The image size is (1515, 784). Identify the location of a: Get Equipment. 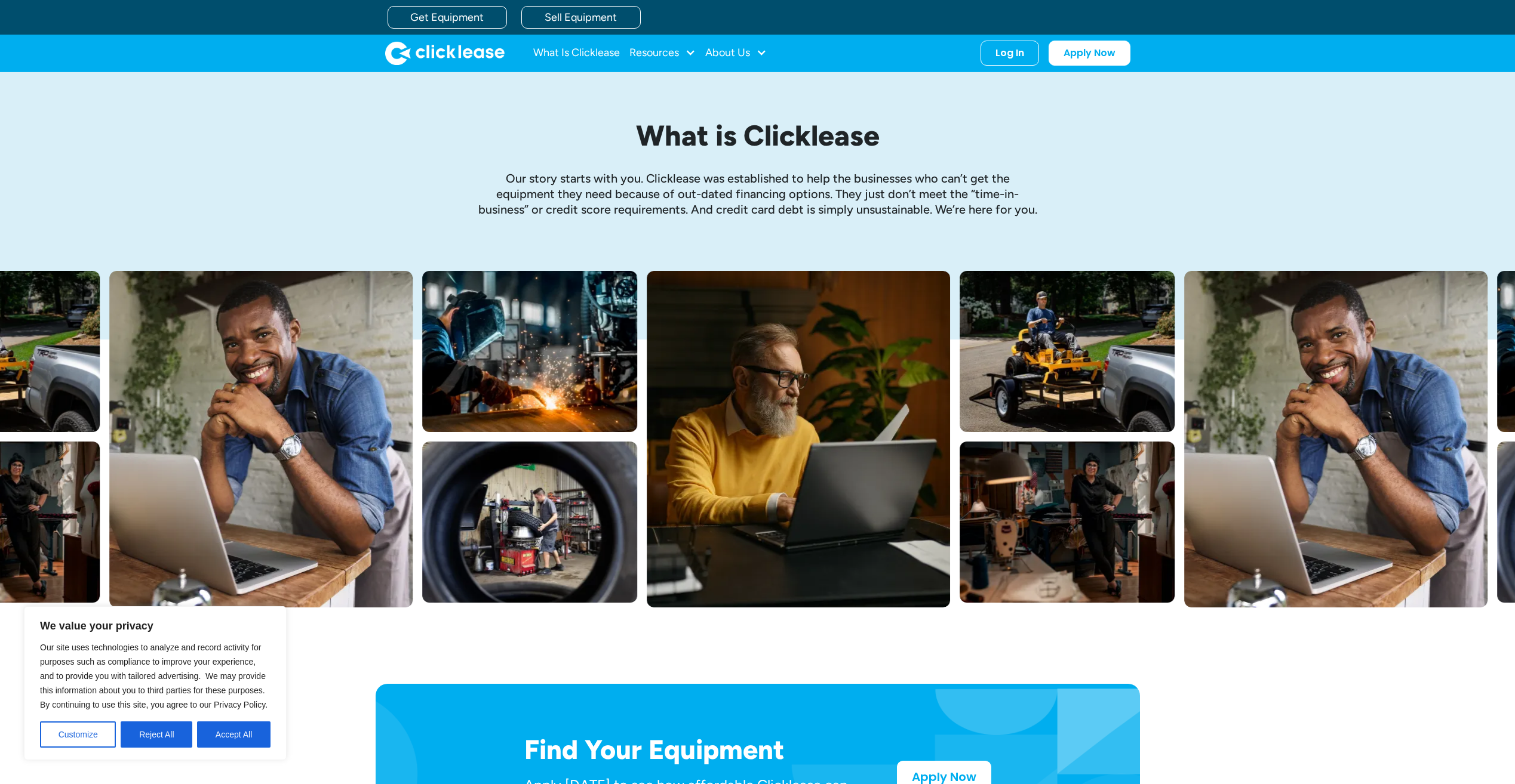
(448, 17).